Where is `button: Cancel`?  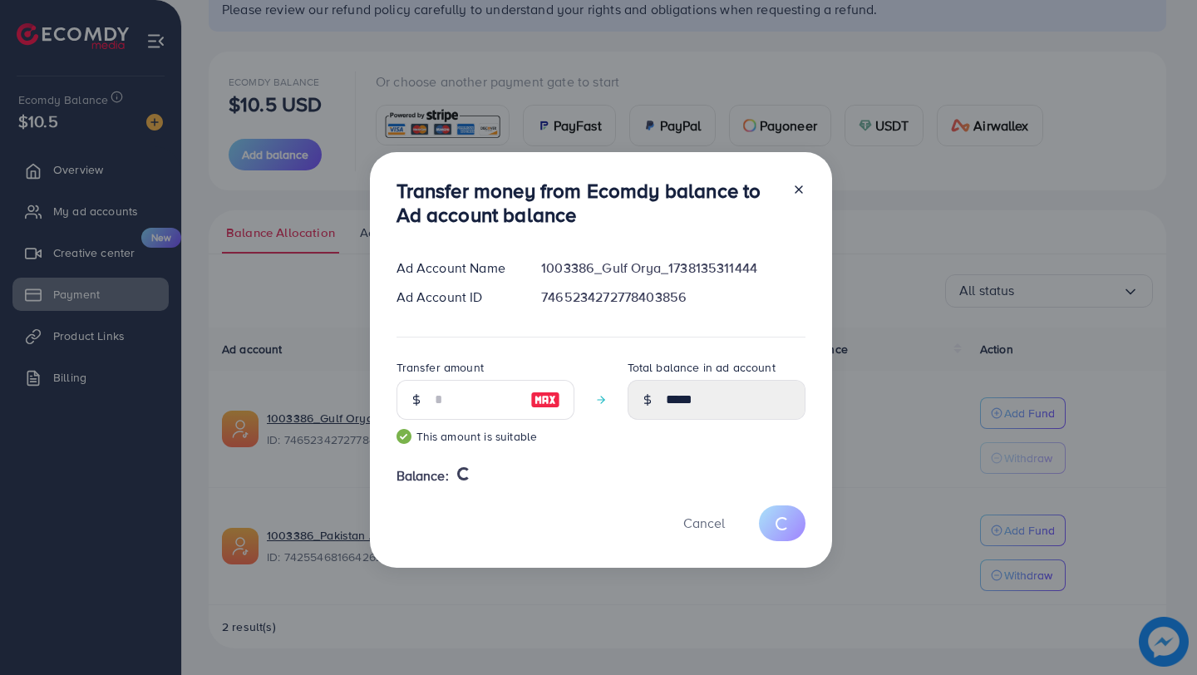
button: Cancel is located at coordinates (704, 523).